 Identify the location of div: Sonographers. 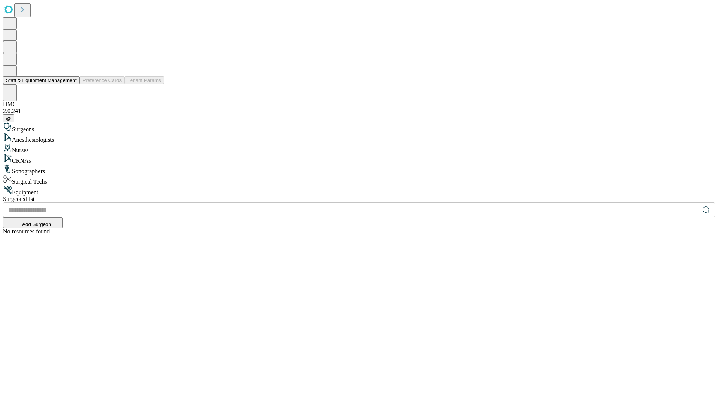
(359, 169).